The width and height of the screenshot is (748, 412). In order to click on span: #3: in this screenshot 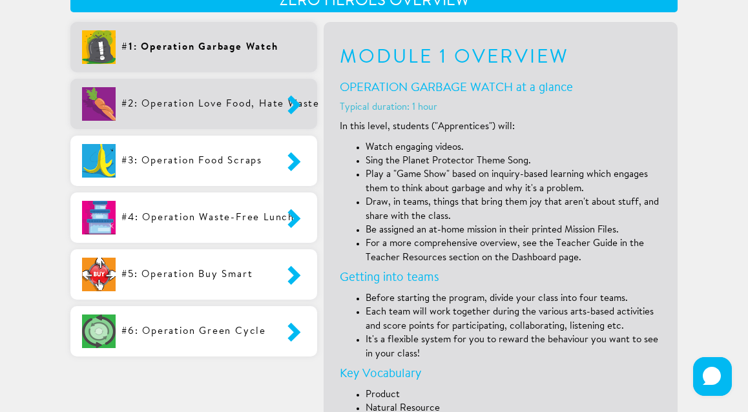, I will do `click(129, 161)`.